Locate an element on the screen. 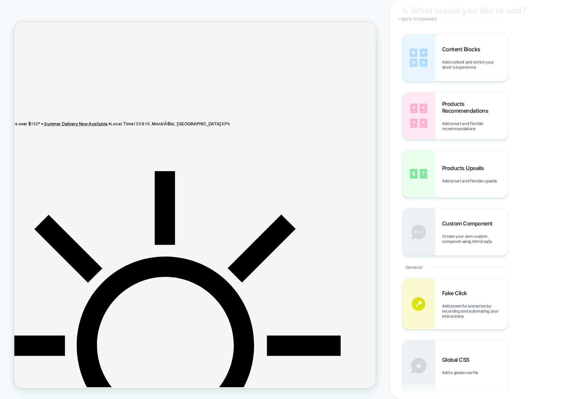 This screenshot has width=585, height=399. span: 23°c is located at coordinates (282, 137).